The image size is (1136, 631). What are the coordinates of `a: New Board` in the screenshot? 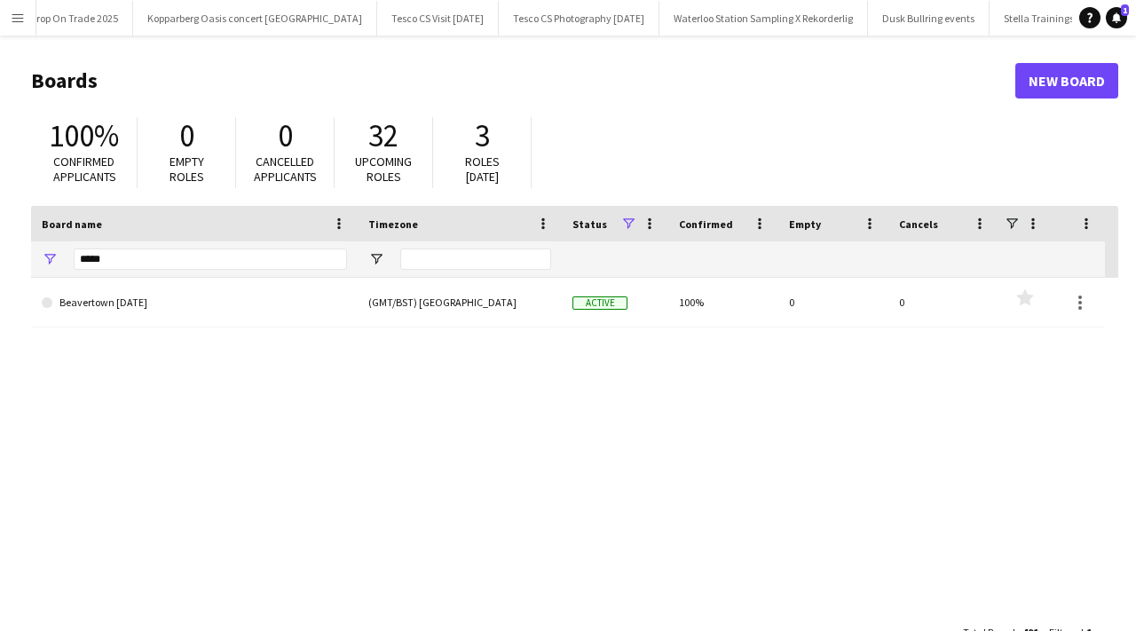 It's located at (1067, 81).